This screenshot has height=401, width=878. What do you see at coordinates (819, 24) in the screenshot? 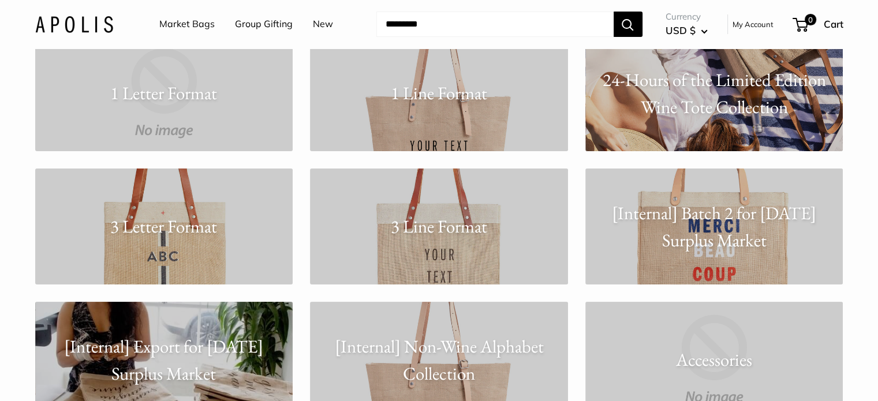
I see `a: 0 Cart` at bounding box center [819, 24].